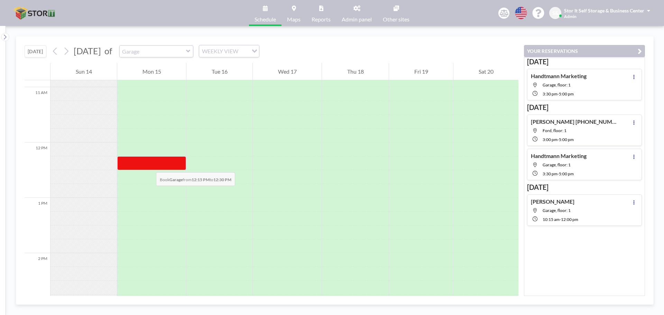 The height and width of the screenshot is (315, 664). I want to click on span: S&, so click(555, 13).